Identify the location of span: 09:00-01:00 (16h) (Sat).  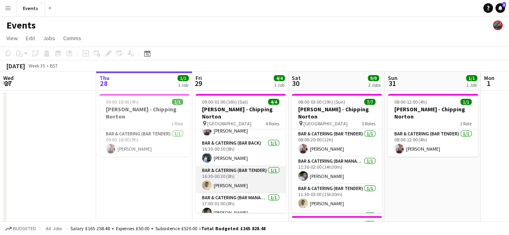
(225, 102).